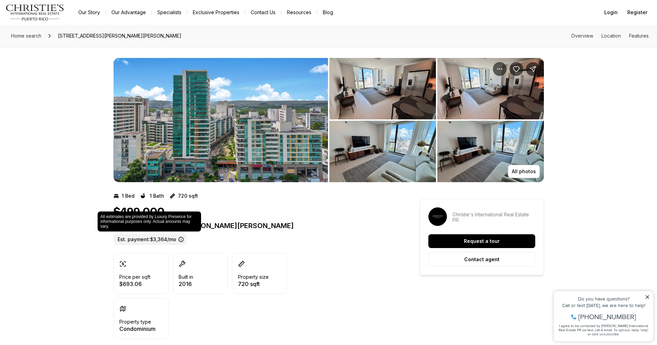  I want to click on button: Register, so click(638, 12).